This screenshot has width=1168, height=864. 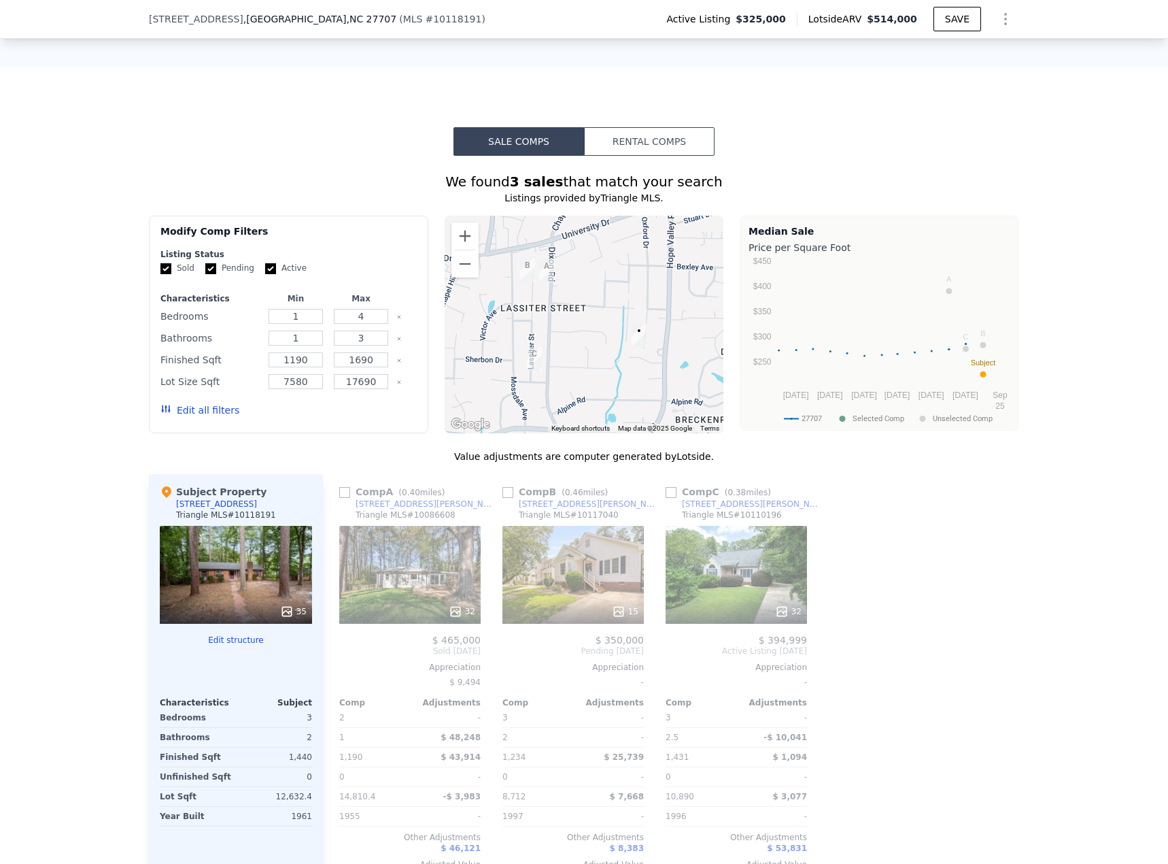 I want to click on div: Comp A, so click(x=394, y=492).